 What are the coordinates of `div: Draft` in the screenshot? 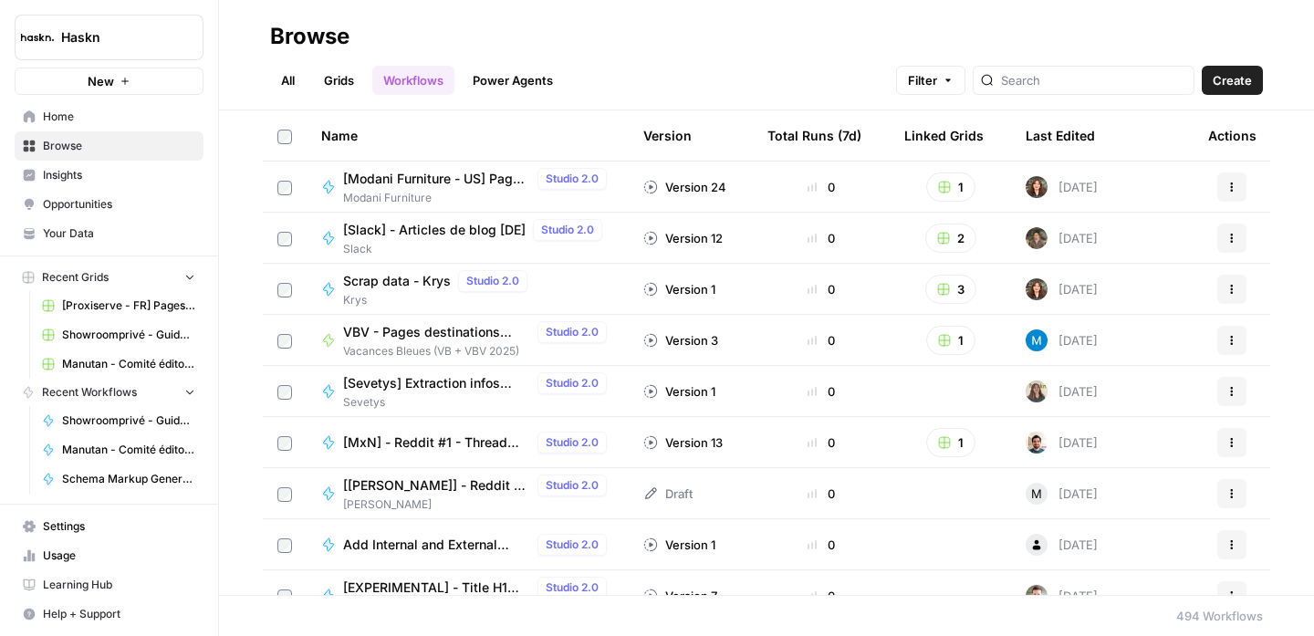 It's located at (668, 493).